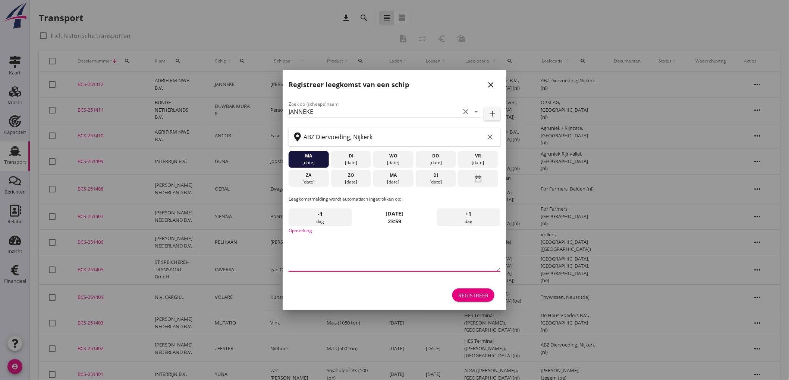 The width and height of the screenshot is (789, 380). Describe the element at coordinates (490, 85) in the screenshot. I see `i: close` at that location.